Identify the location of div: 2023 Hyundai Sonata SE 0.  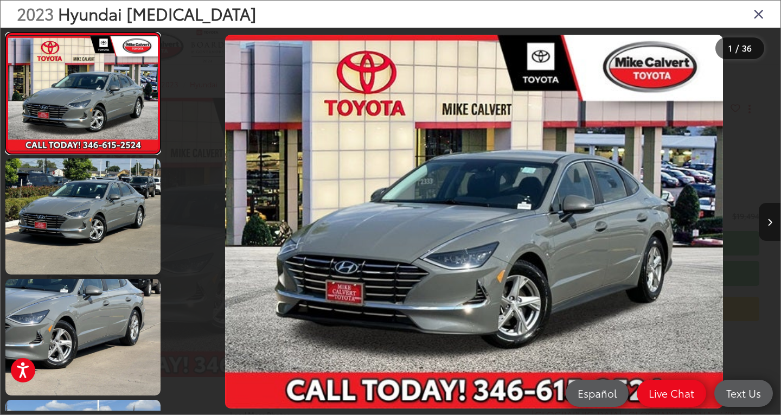
(474, 221).